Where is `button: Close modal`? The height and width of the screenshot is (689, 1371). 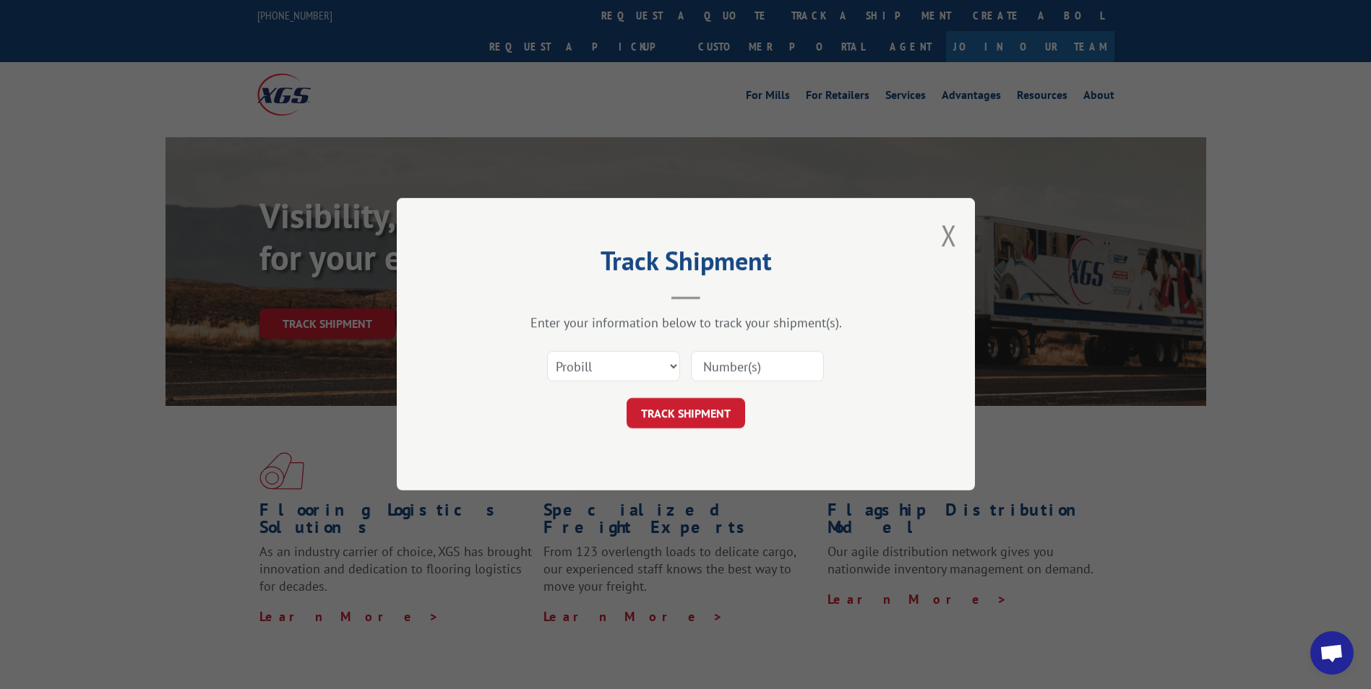
button: Close modal is located at coordinates (949, 235).